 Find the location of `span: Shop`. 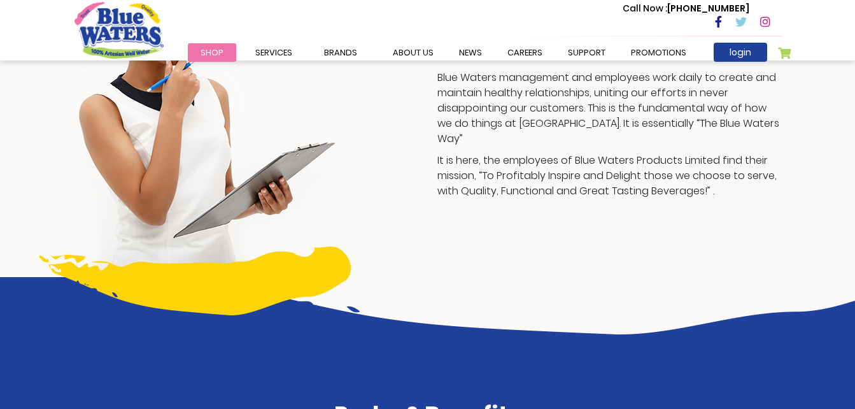

span: Shop is located at coordinates (212, 52).